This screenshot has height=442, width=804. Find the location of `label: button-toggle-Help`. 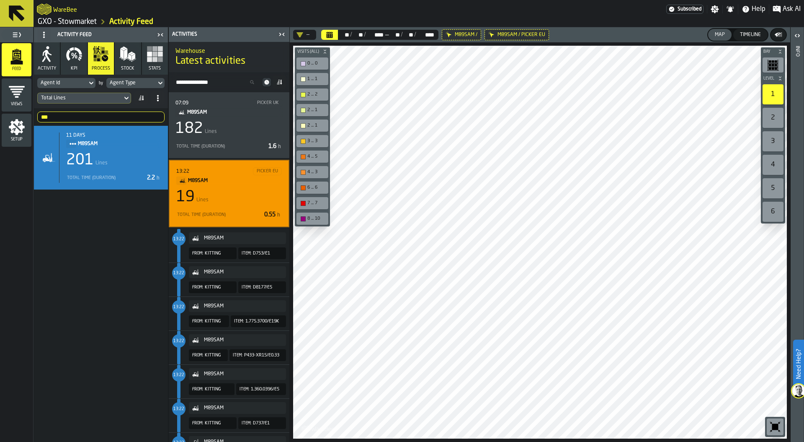

label: button-toggle-Help is located at coordinates (754, 9).